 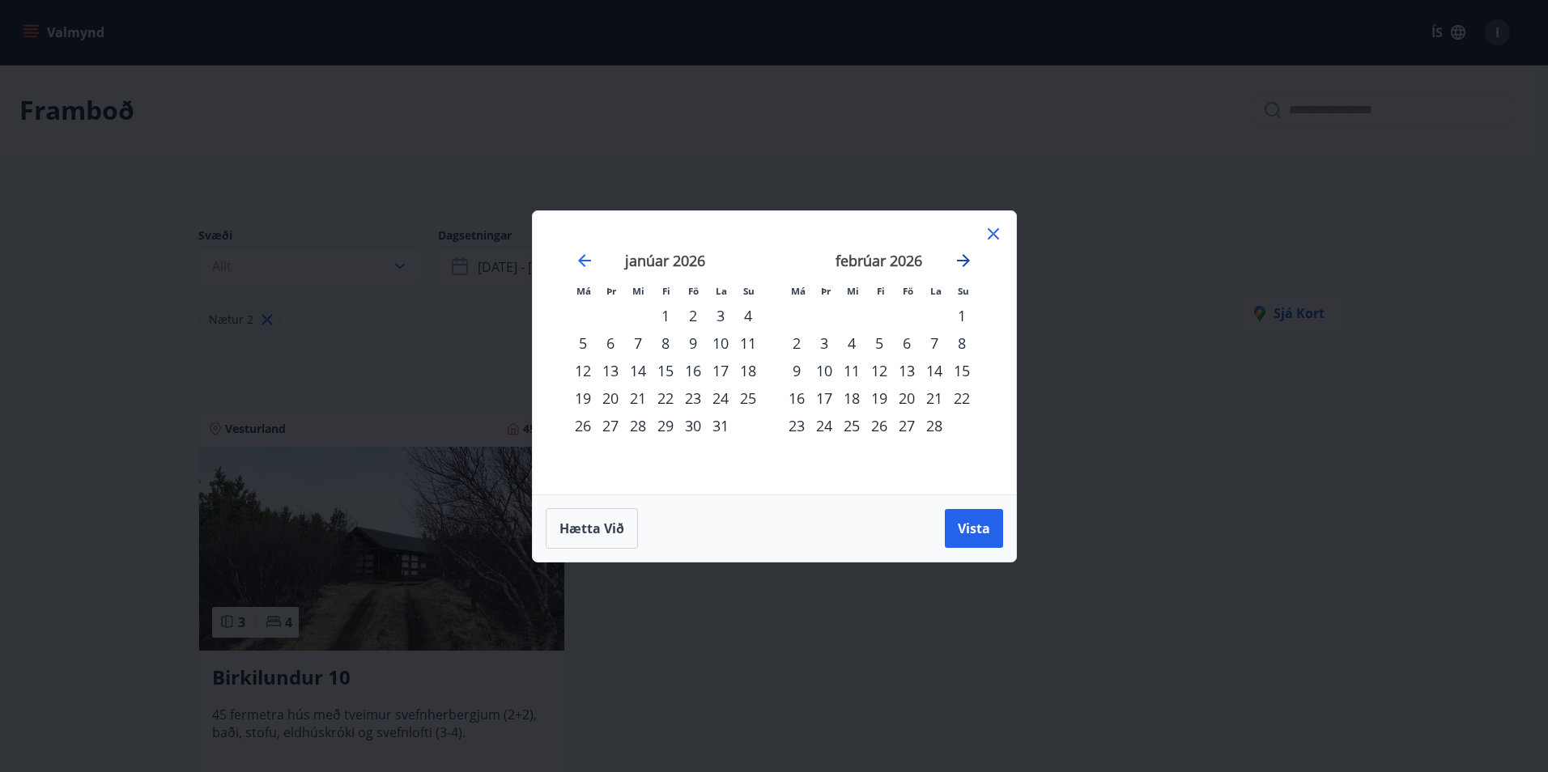 What do you see at coordinates (907, 343) in the screenshot?
I see `div: 6` at bounding box center [907, 343].